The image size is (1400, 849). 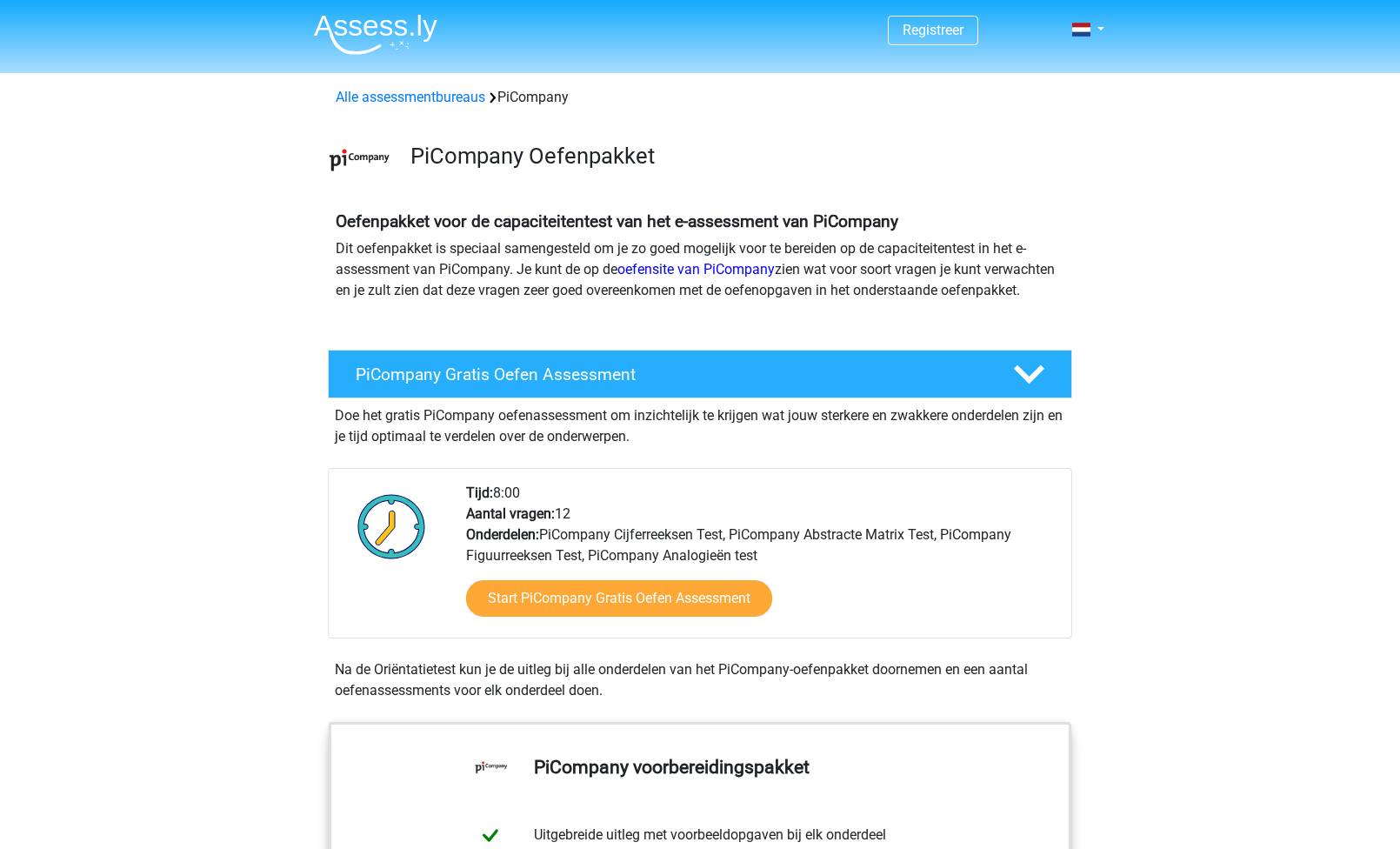 What do you see at coordinates (359, 159) in the screenshot?
I see `img: picompany.png` at bounding box center [359, 159].